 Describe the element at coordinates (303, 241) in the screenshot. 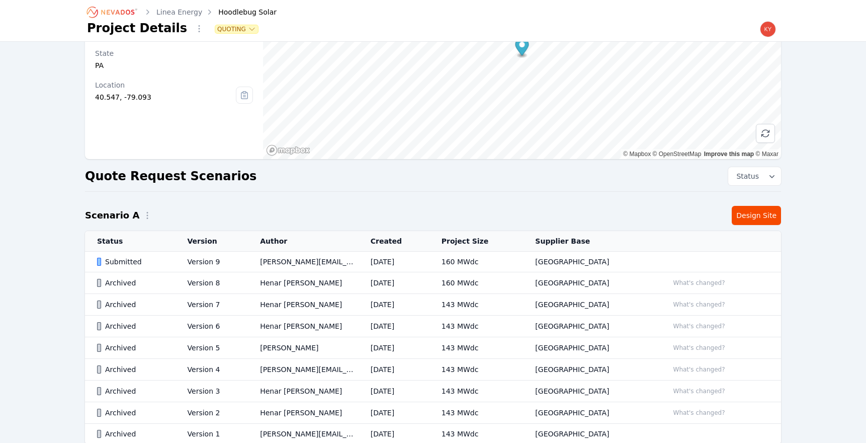

I see `th: Author` at that location.